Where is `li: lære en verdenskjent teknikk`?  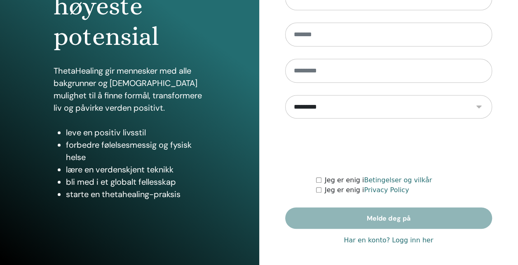
li: lære en verdenskjent teknikk is located at coordinates (136, 170).